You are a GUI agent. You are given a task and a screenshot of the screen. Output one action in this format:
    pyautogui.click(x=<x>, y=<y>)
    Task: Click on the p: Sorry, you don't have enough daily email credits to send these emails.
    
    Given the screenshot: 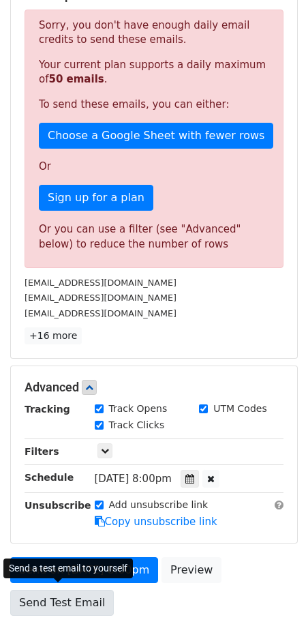 What is the action you would take?
    pyautogui.click(x=154, y=33)
    